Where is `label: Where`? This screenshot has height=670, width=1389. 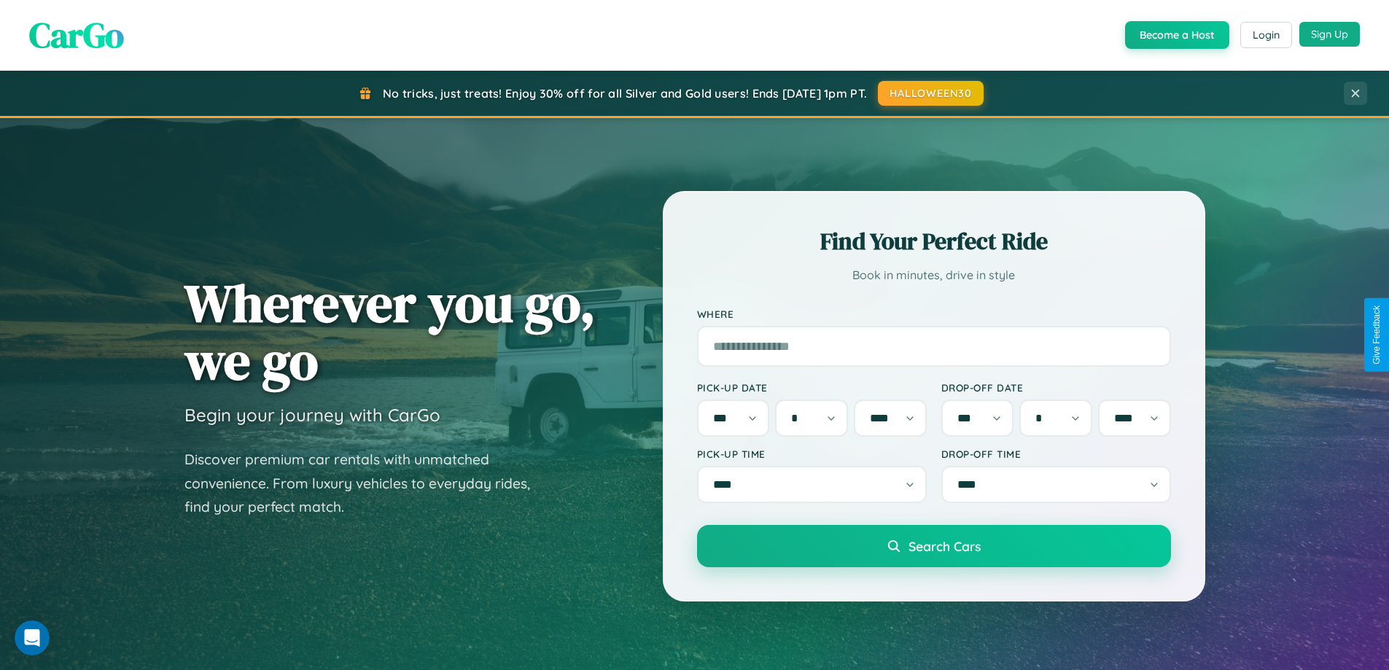
label: Where is located at coordinates (934, 314).